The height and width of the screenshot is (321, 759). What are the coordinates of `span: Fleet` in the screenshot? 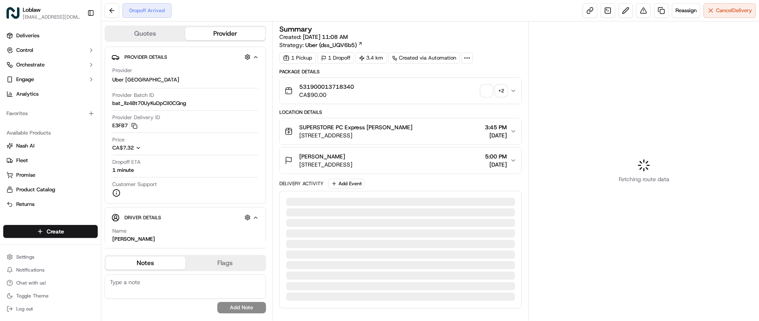 It's located at (22, 161).